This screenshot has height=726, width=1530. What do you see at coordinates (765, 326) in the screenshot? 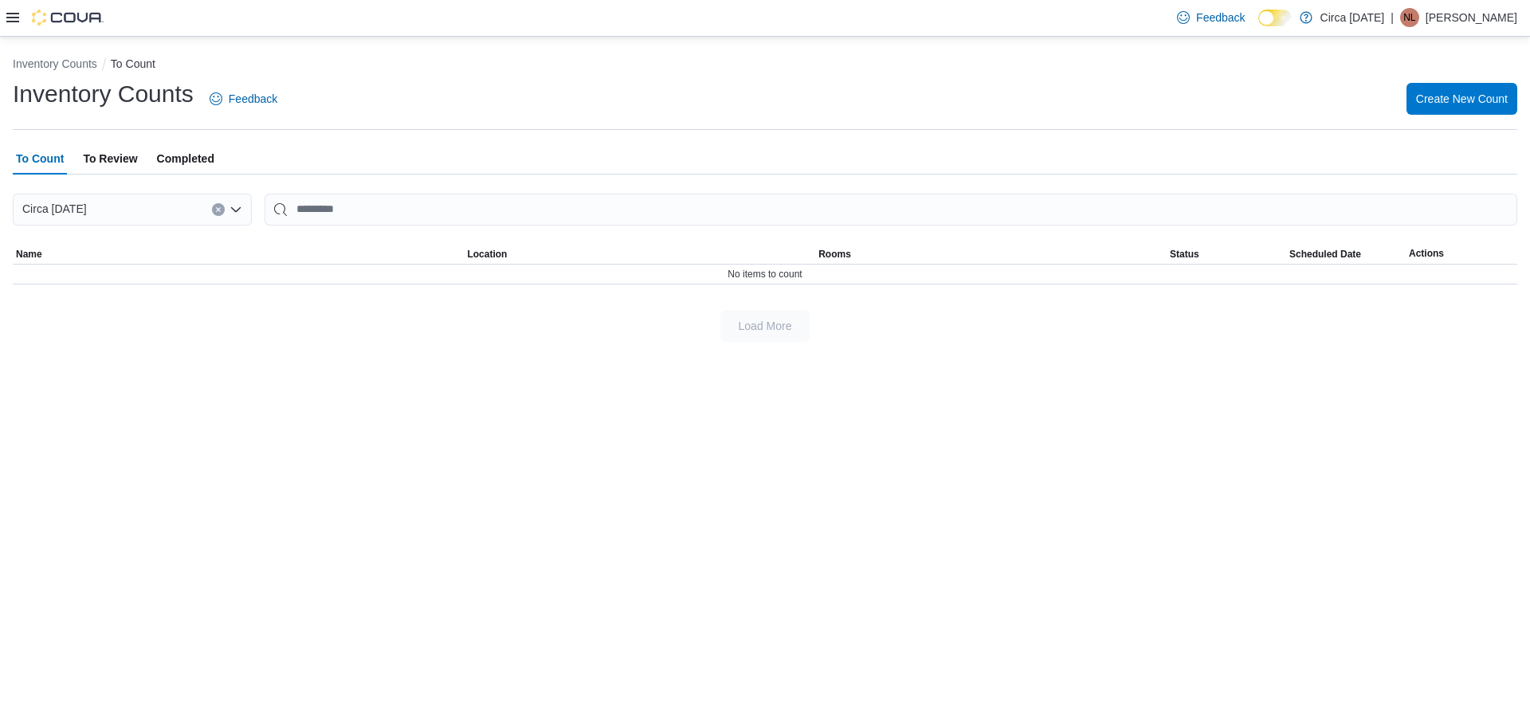
I see `button: Load More` at bounding box center [765, 326].